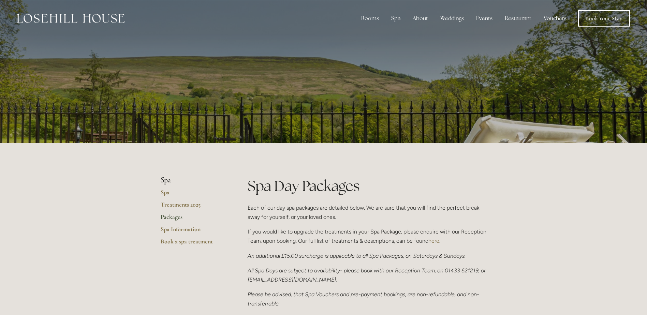 The width and height of the screenshot is (647, 315). What do you see at coordinates (193, 231) in the screenshot?
I see `a: Spa Information` at bounding box center [193, 231].